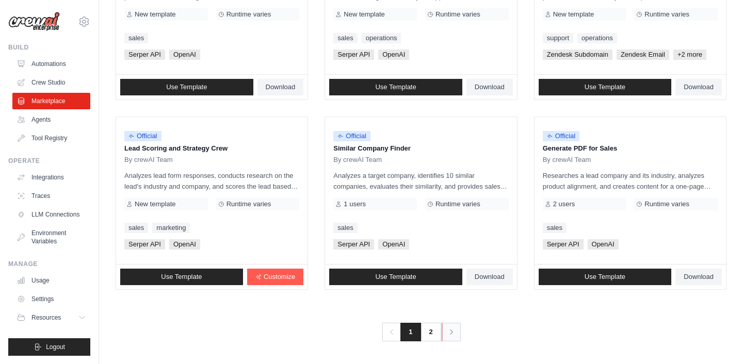 This screenshot has width=743, height=364. What do you see at coordinates (275, 277) in the screenshot?
I see `a: Customize` at bounding box center [275, 277].